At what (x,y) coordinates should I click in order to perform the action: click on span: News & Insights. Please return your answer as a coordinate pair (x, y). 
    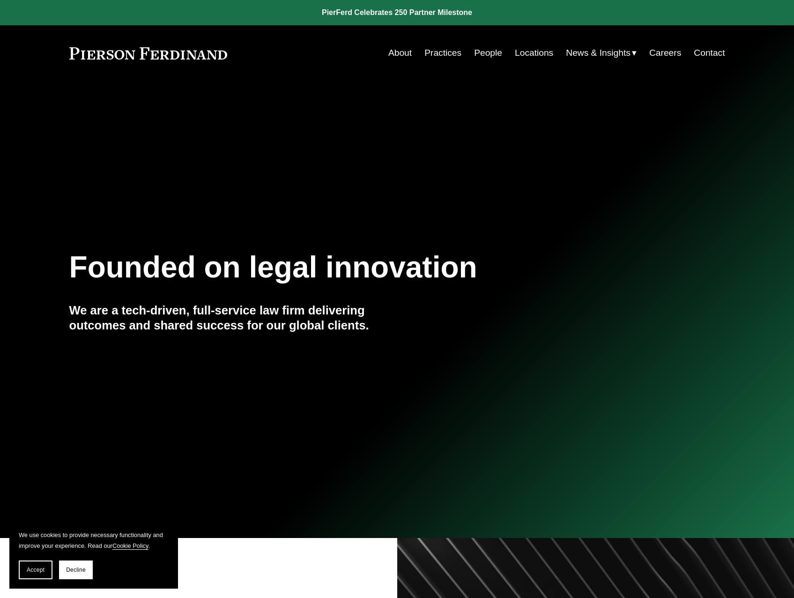
    Looking at the image, I should click on (598, 53).